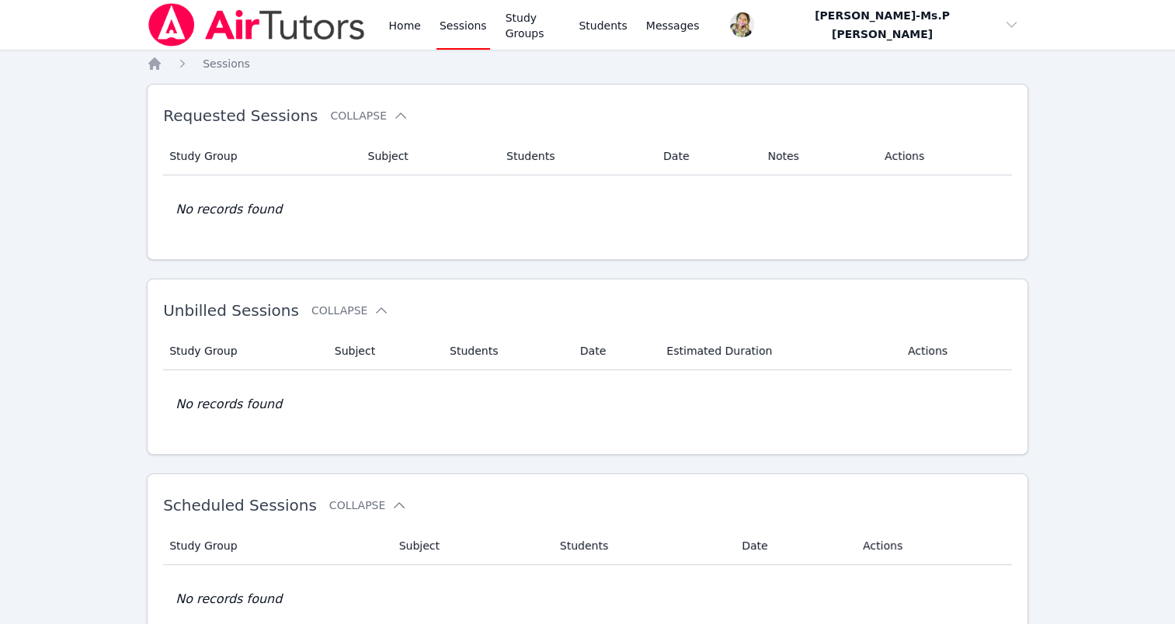 Image resolution: width=1175 pixels, height=624 pixels. I want to click on span: Unbilled Sessions, so click(231, 311).